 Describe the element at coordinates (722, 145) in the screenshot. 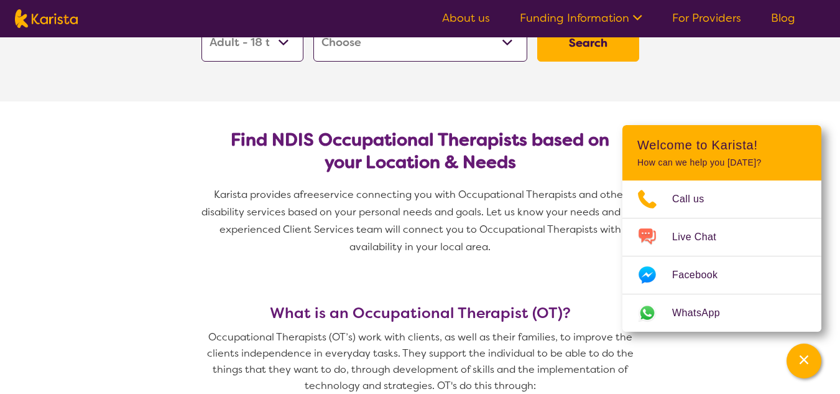

I see `h2: Welcome to Karista!` at that location.